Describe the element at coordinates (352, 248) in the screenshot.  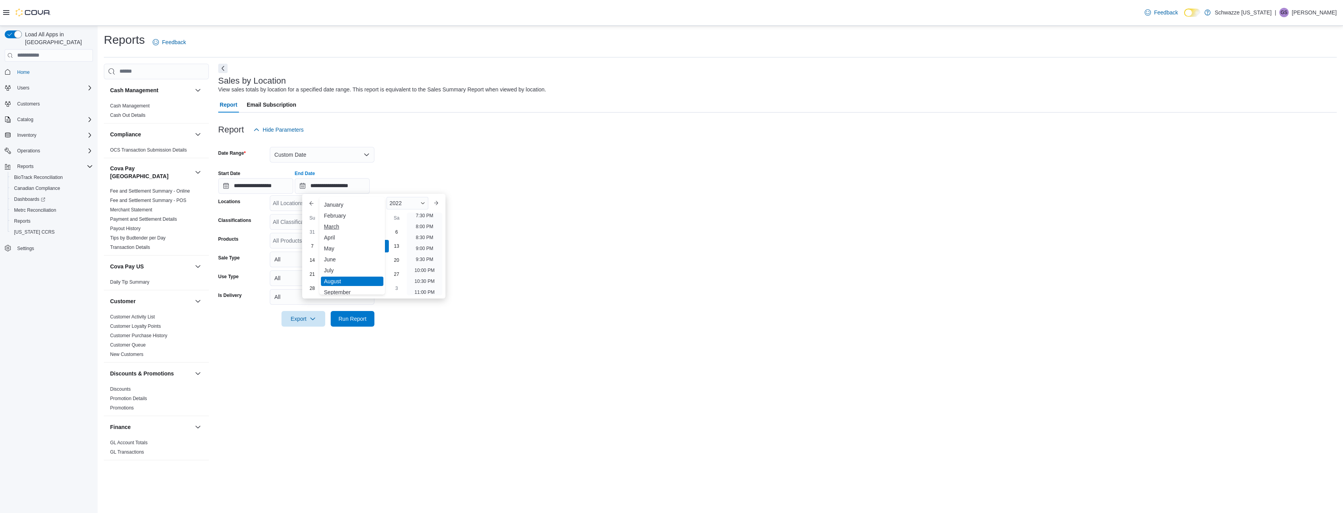
I see `div: May` at that location.